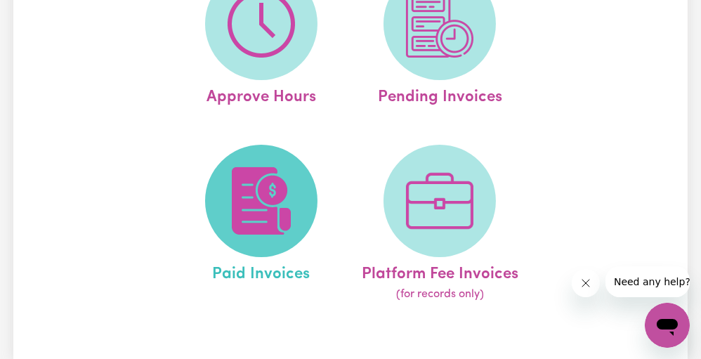 Image resolution: width=701 pixels, height=359 pixels. I want to click on span: Approve Hours, so click(261, 95).